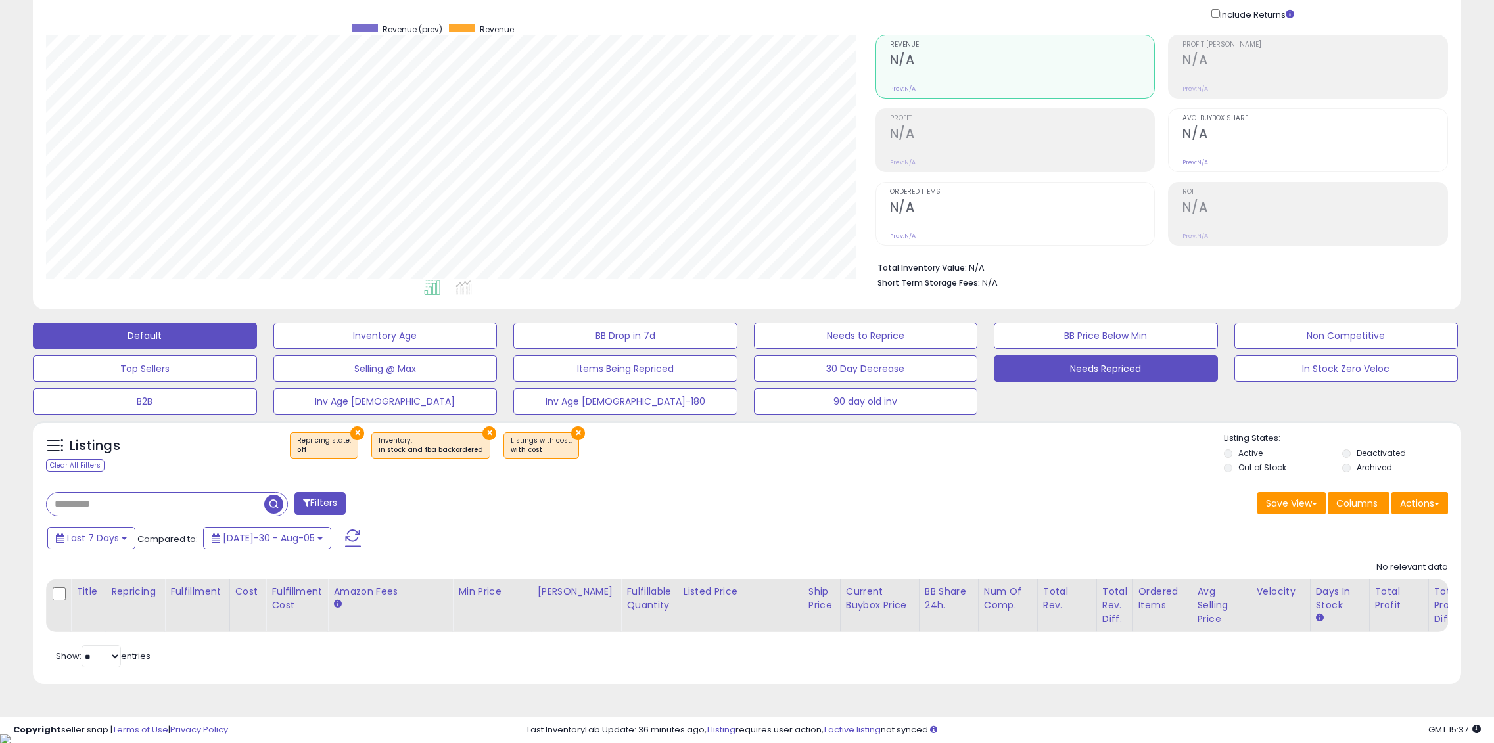  I want to click on div: with cost, so click(541, 450).